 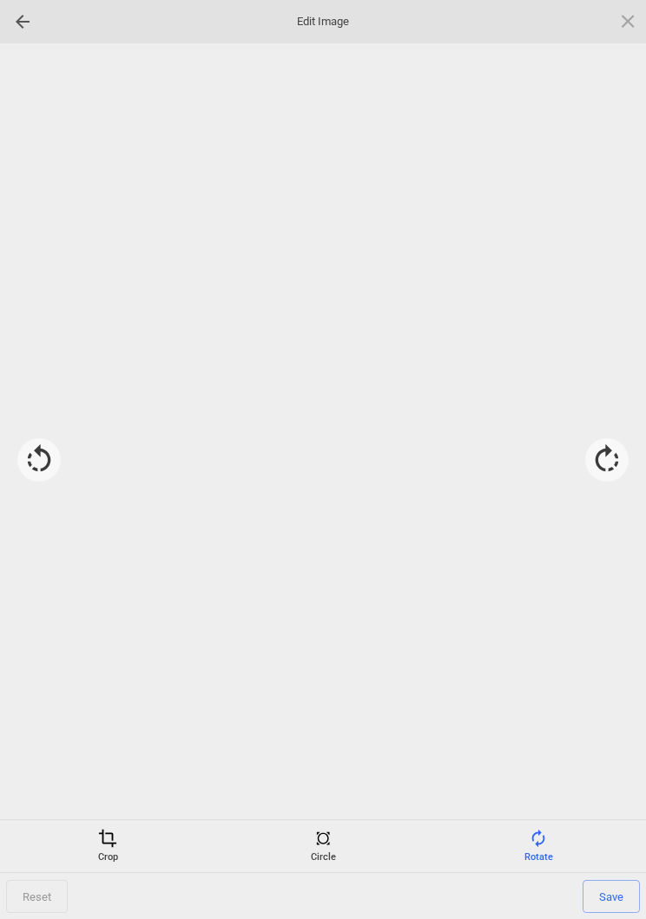 I want to click on div: Rotate, so click(x=538, y=846).